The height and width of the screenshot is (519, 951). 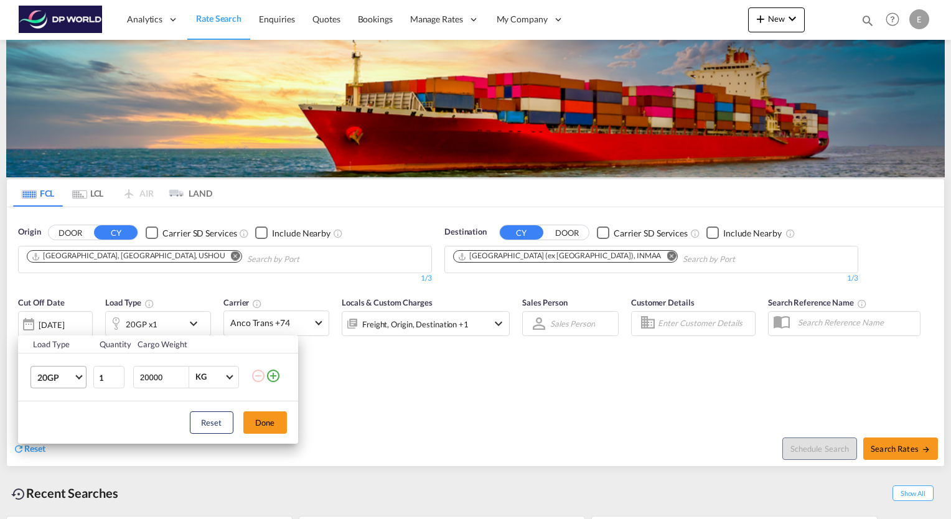 I want to click on input: Enter Weight, so click(x=164, y=377).